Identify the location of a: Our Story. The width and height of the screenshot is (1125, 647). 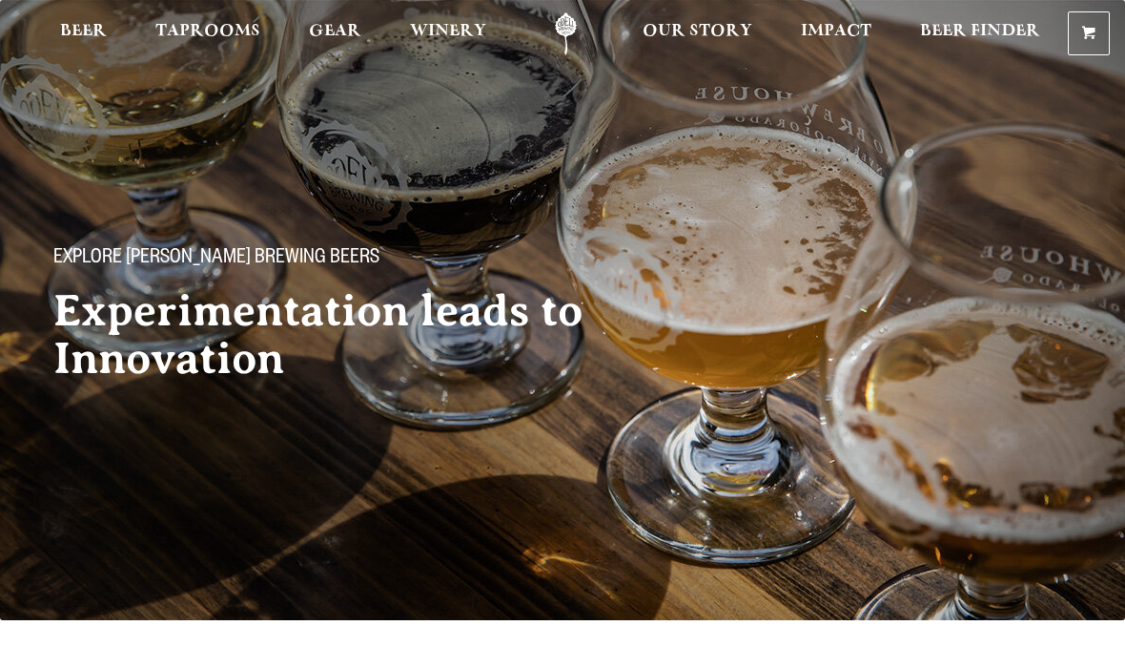
(697, 33).